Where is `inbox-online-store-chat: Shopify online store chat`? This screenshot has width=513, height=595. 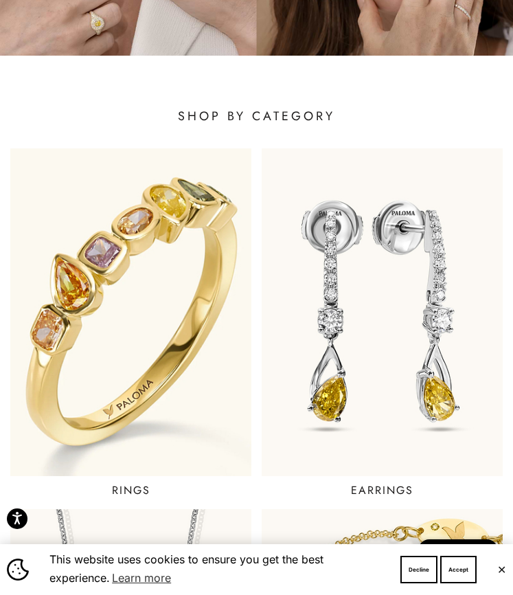 inbox-online-store-chat: Shopify online store chat is located at coordinates (458, 562).